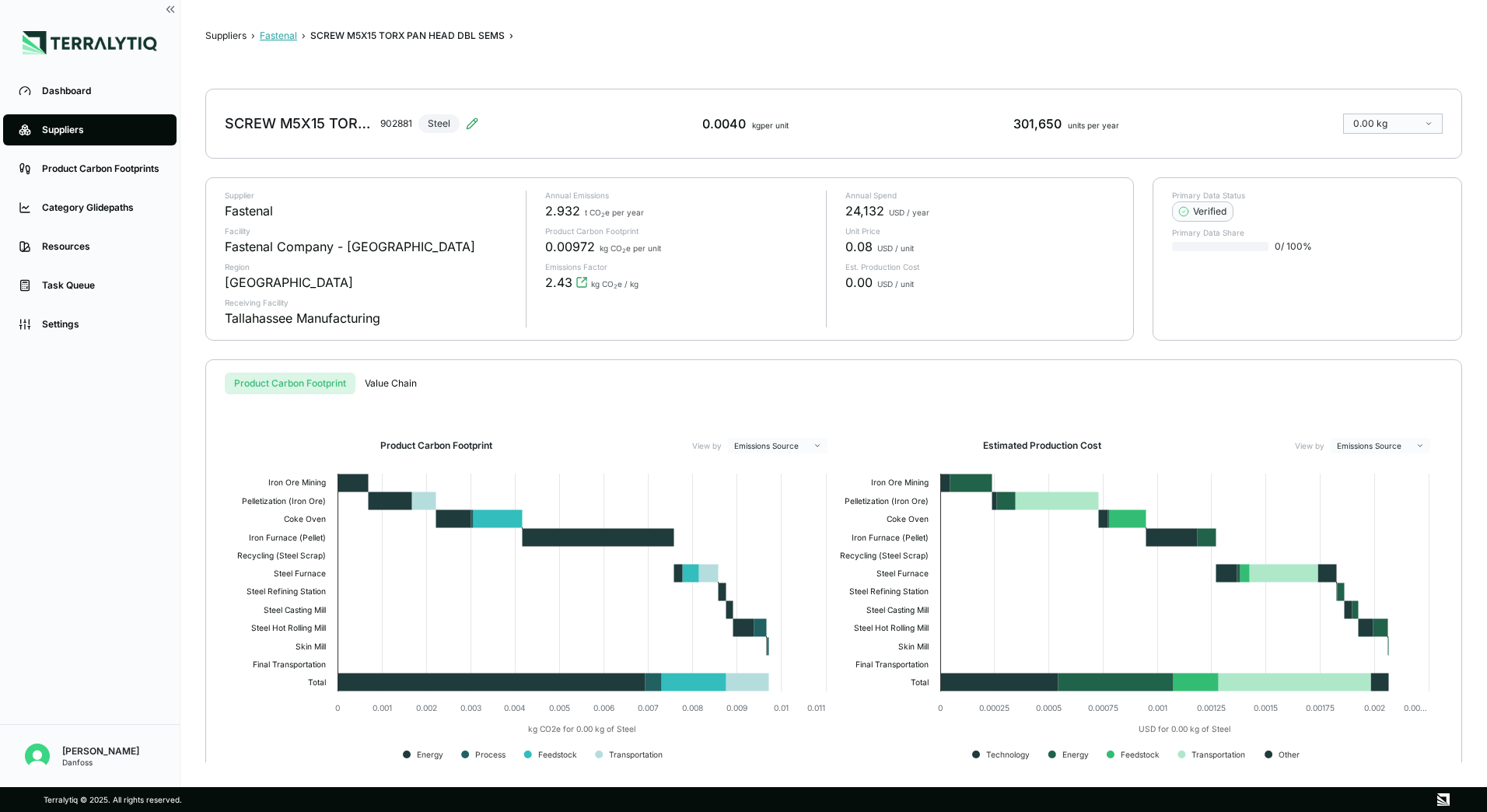  I want to click on text: Process, so click(490, 755).